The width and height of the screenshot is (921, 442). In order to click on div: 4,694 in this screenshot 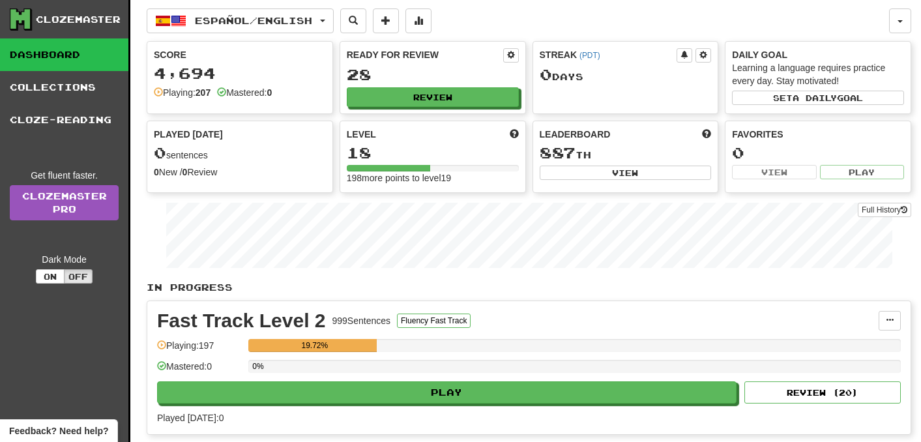, I will do `click(240, 73)`.